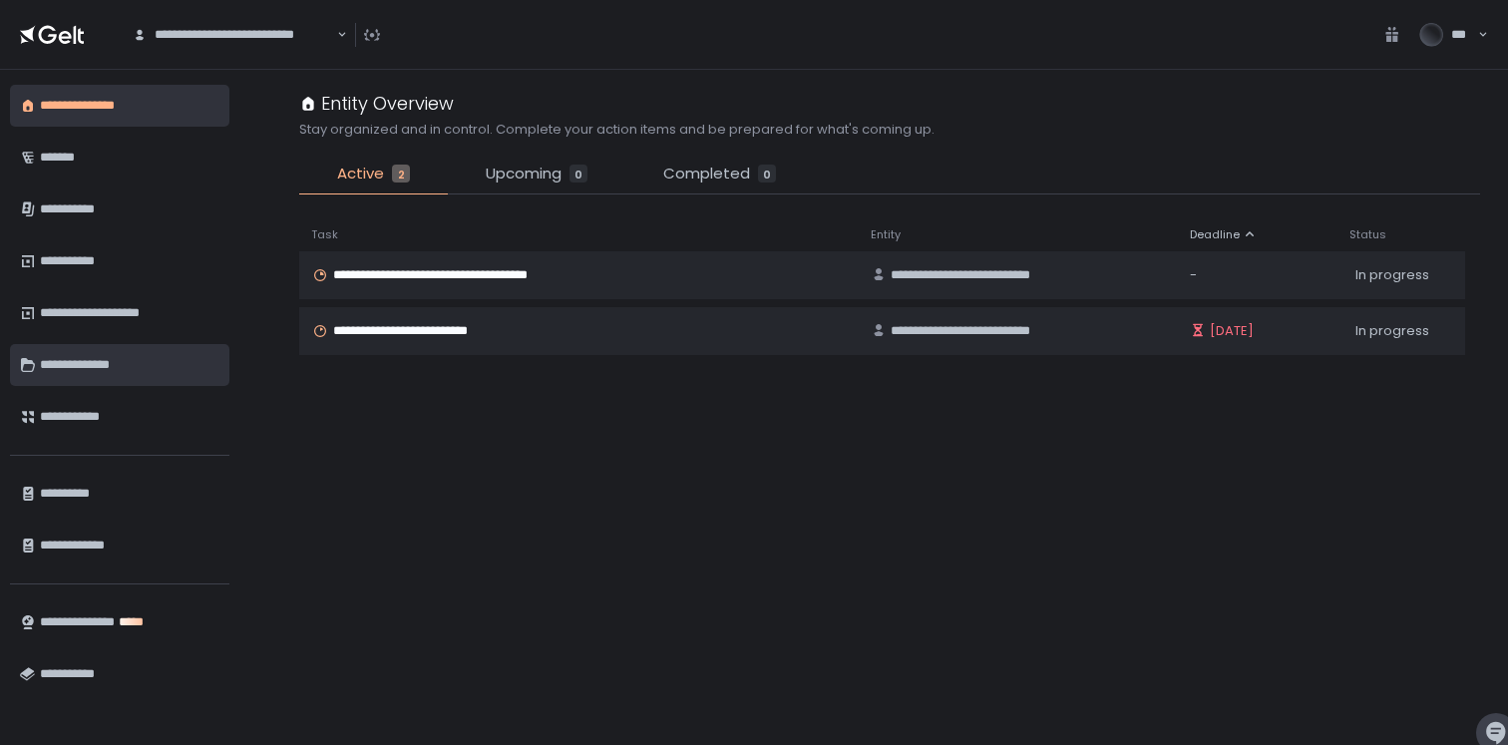 The image size is (1508, 745). Describe the element at coordinates (1368, 234) in the screenshot. I see `span: Status` at that location.